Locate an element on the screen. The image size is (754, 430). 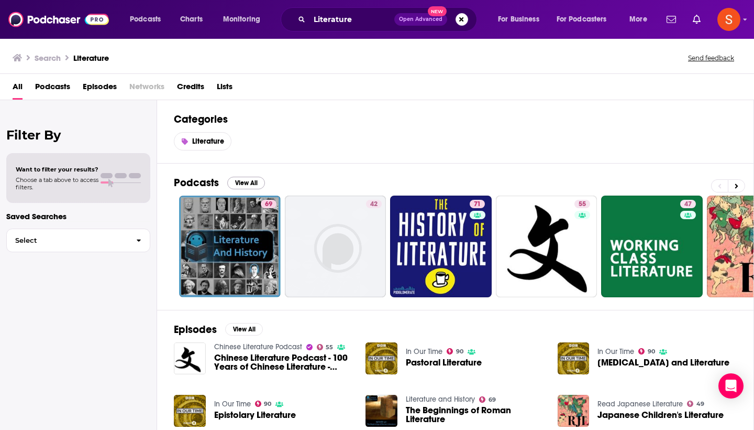
a: 47 is located at coordinates (652, 246).